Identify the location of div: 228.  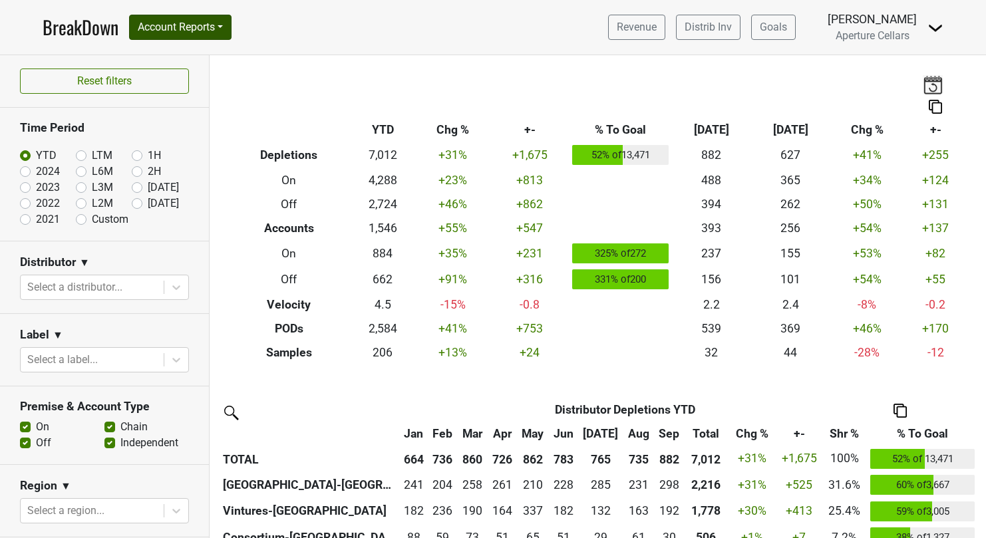
(563, 485).